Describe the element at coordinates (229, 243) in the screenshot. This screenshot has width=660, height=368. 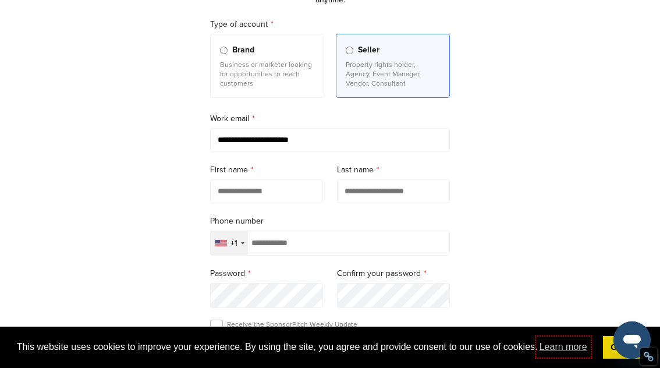
I see `div: Selected country` at that location.